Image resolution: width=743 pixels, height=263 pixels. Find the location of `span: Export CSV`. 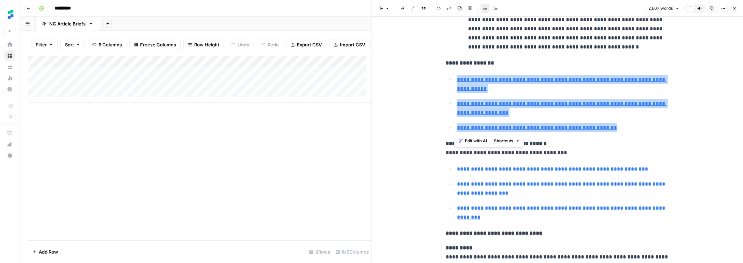

span: Export CSV is located at coordinates (309, 45).